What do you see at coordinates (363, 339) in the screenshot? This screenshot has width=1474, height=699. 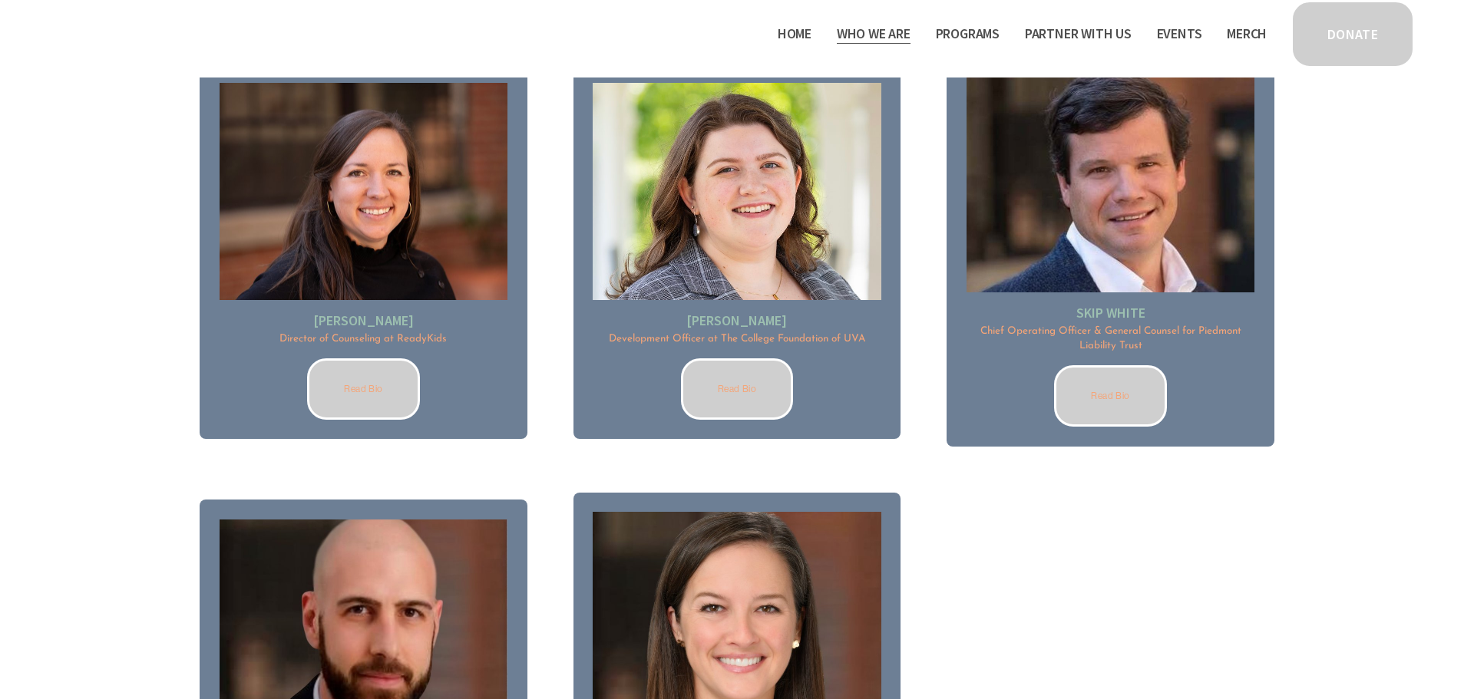 I see `p: Director of Counseling at ReadyKids` at bounding box center [363, 339].